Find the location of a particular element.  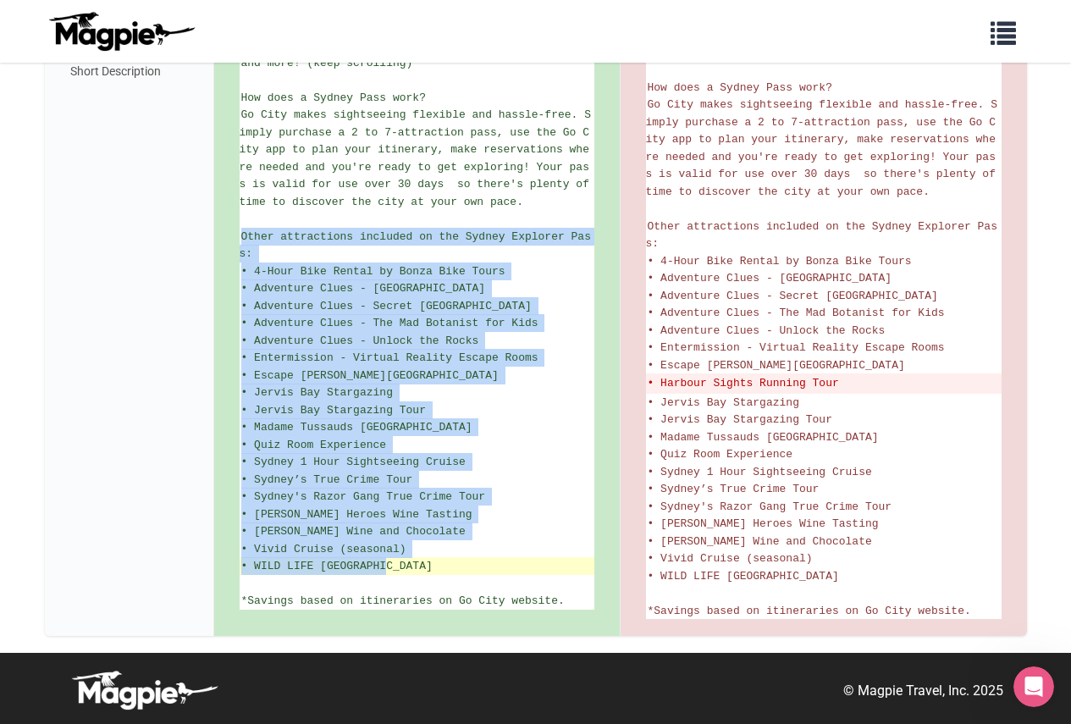

span: and more! (keep scrolling) is located at coordinates (327, 63).